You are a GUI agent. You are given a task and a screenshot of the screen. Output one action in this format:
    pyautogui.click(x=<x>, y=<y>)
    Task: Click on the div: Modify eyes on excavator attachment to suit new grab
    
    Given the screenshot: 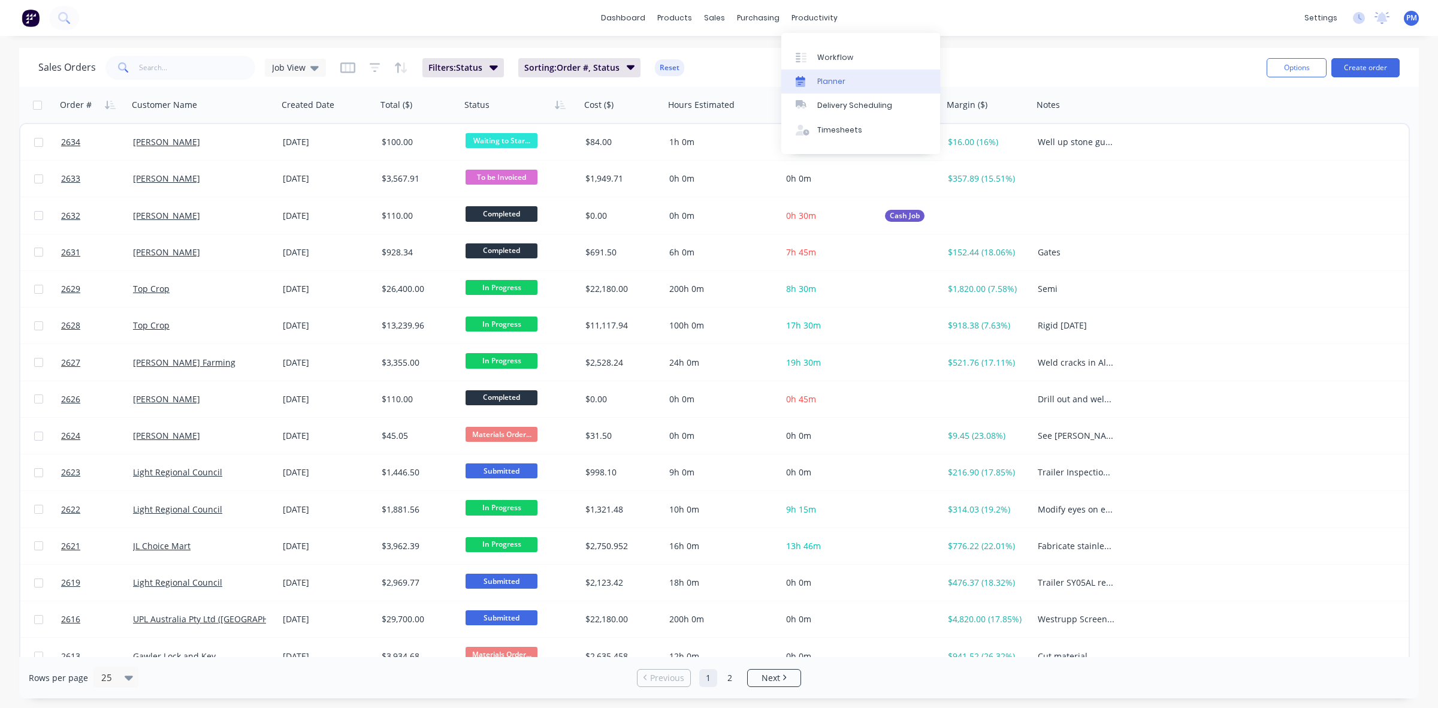 What is the action you would take?
    pyautogui.click(x=1076, y=509)
    